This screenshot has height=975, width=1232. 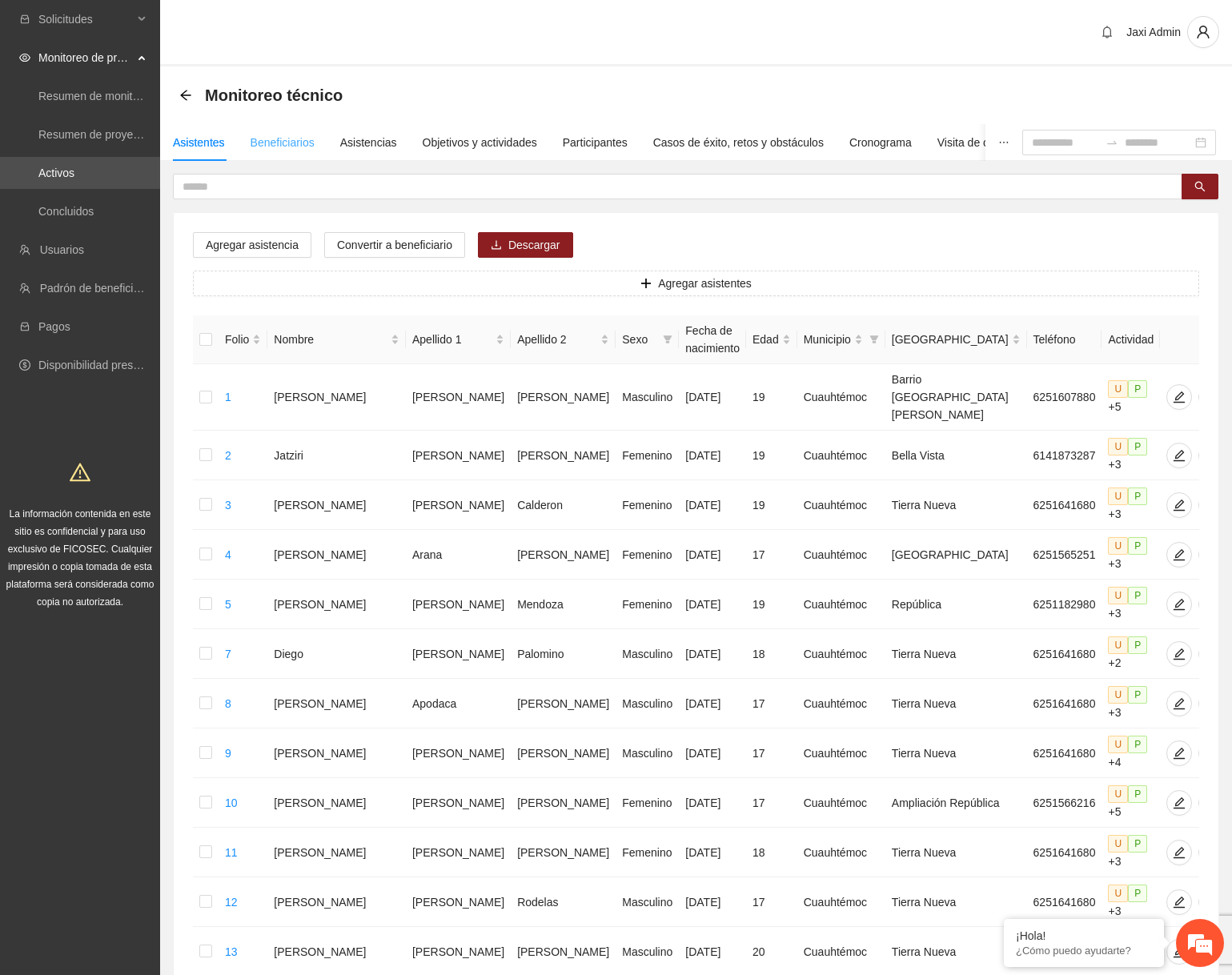 What do you see at coordinates (647, 654) in the screenshot?
I see `td: Masculino` at bounding box center [647, 654].